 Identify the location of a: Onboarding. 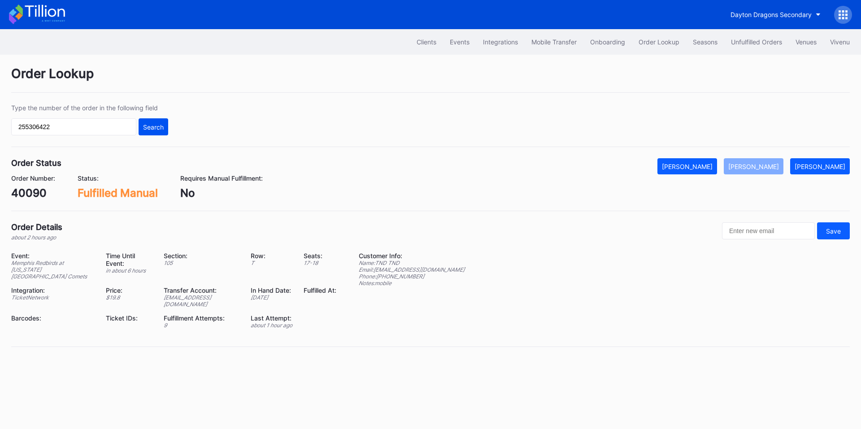
(607, 42).